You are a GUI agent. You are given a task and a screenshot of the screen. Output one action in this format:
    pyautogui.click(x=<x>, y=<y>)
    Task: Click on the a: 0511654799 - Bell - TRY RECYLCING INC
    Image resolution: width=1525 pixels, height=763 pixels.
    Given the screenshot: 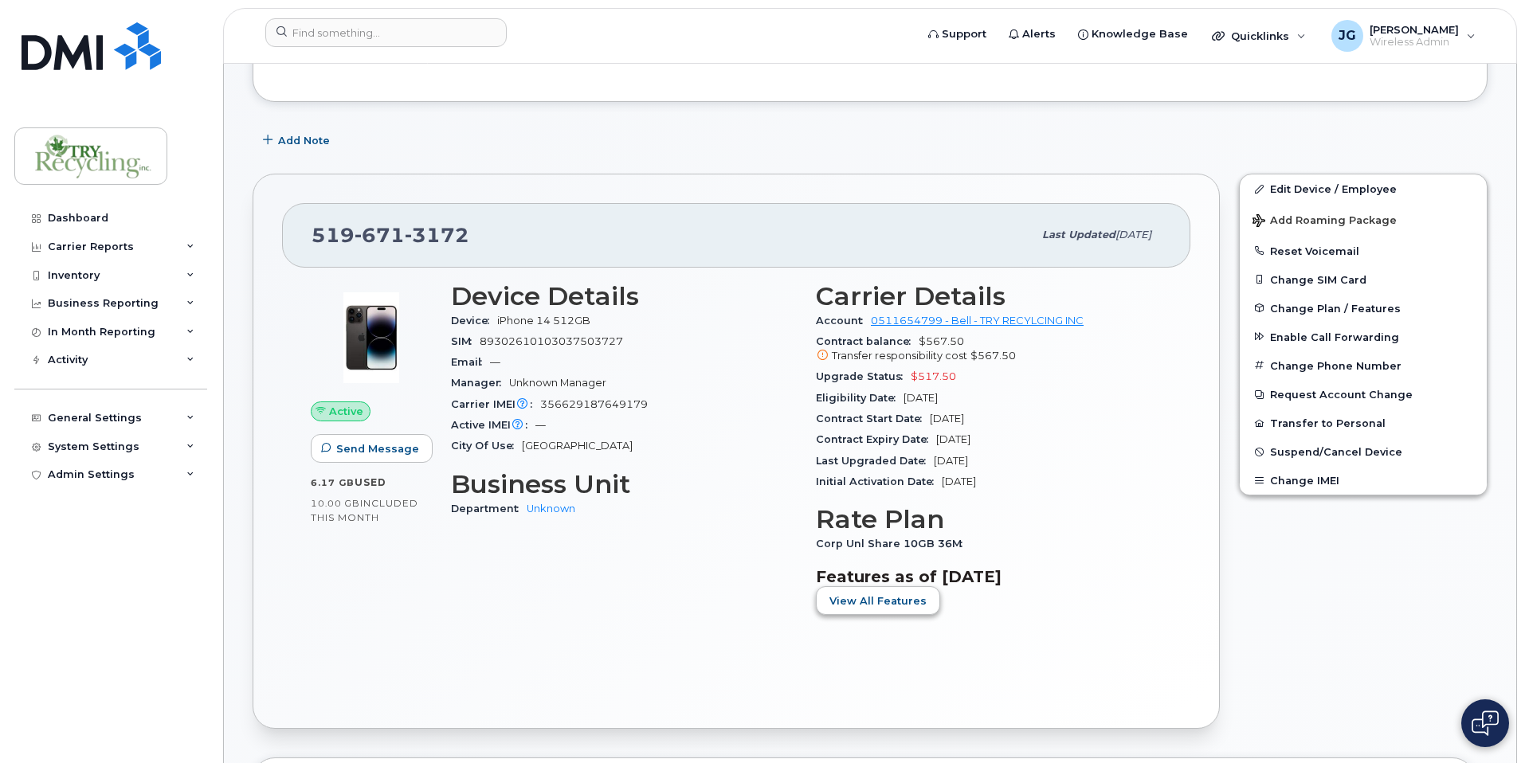 What is the action you would take?
    pyautogui.click(x=977, y=320)
    